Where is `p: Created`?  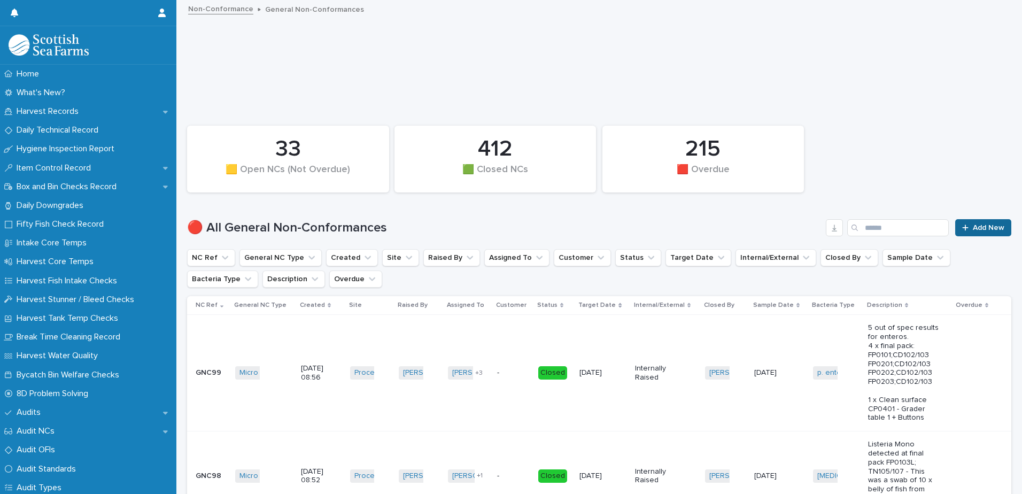 p: Created is located at coordinates (312, 305).